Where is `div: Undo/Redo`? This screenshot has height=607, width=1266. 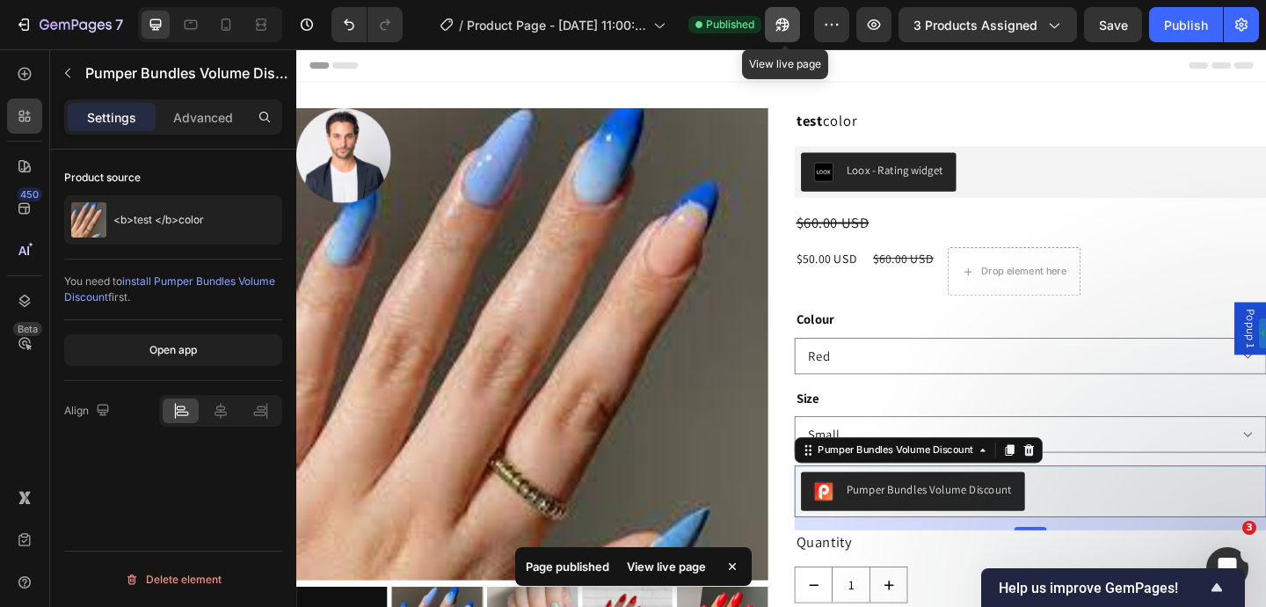
div: Undo/Redo is located at coordinates (367, 25).